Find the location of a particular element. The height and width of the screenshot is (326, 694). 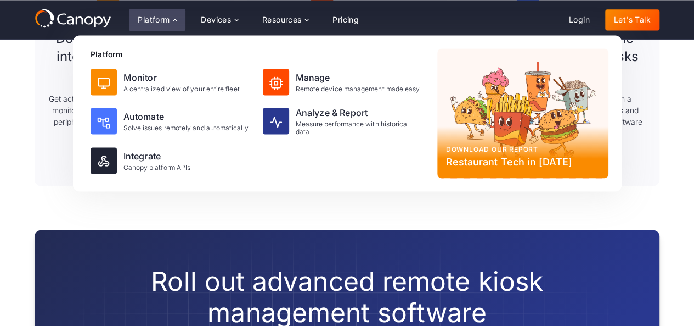

div: Remote device management made easy is located at coordinates (358, 89).